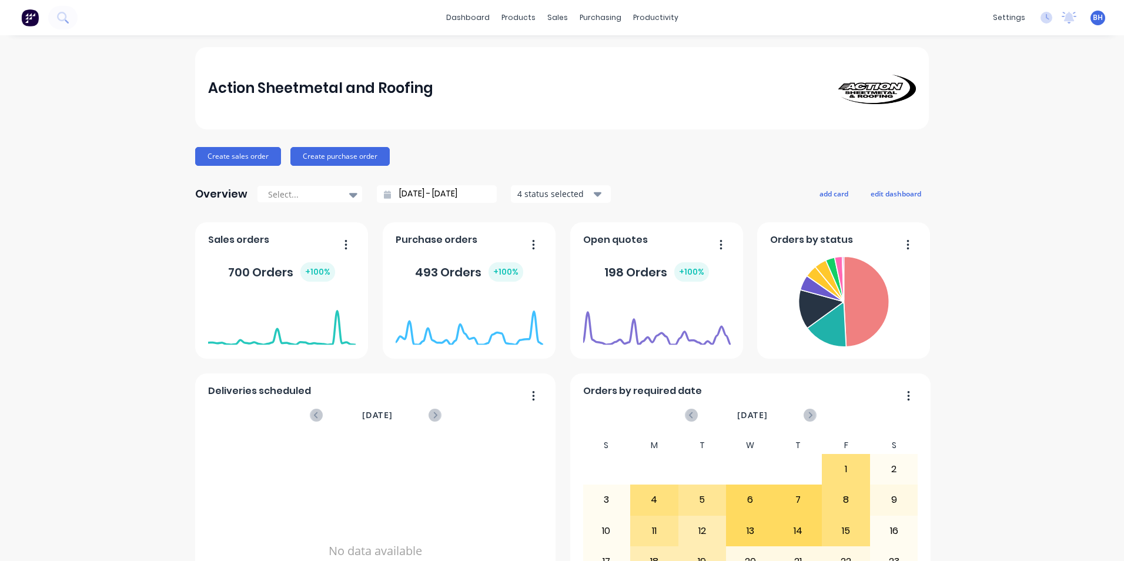 The height and width of the screenshot is (561, 1124). What do you see at coordinates (281, 271) in the screenshot?
I see `div: 700 Orders` at bounding box center [281, 271].